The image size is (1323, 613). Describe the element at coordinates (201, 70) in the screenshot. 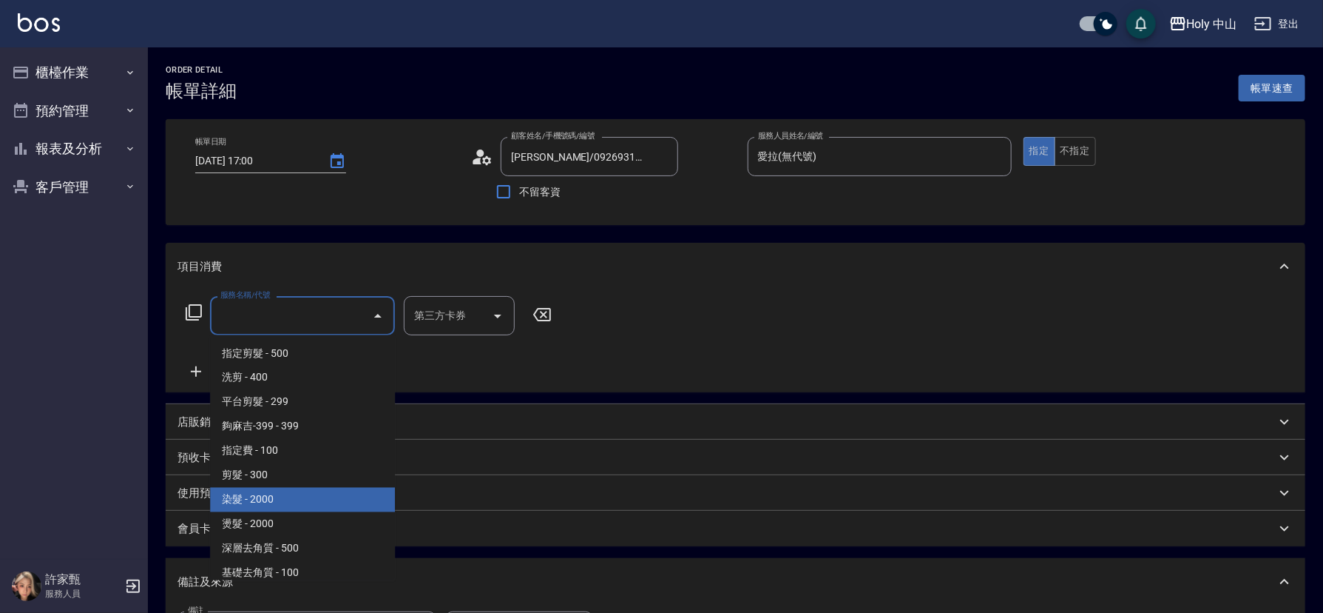

I see `h2: Order detail` at that location.